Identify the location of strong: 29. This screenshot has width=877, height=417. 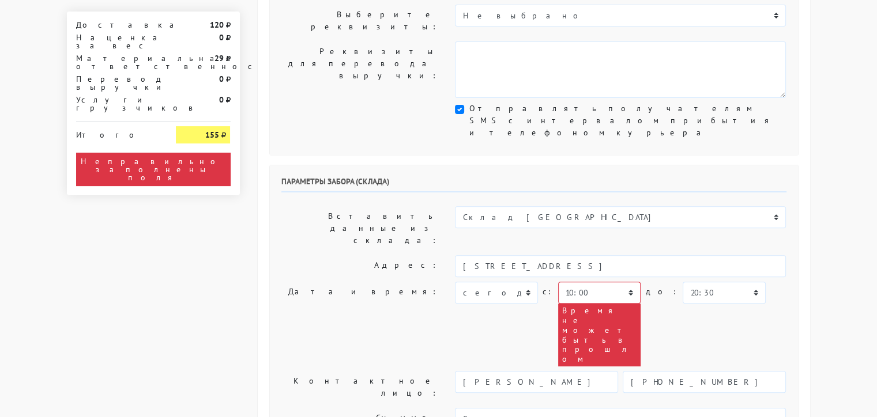
(218, 58).